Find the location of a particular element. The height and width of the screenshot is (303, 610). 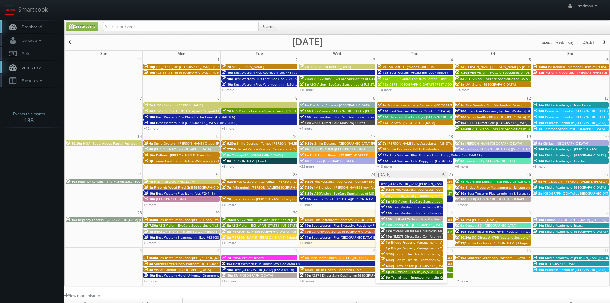

span: NM275 Direct Sale Comfort Inn & Suites is located at coordinates (424, 236).